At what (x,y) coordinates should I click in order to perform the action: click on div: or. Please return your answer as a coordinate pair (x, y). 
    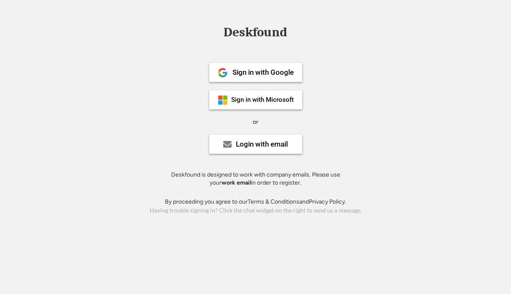
    Looking at the image, I should click on (255, 122).